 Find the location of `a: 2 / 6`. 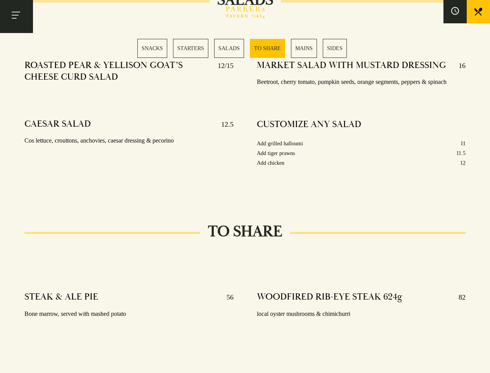

a: 2 / 6 is located at coordinates (191, 48).